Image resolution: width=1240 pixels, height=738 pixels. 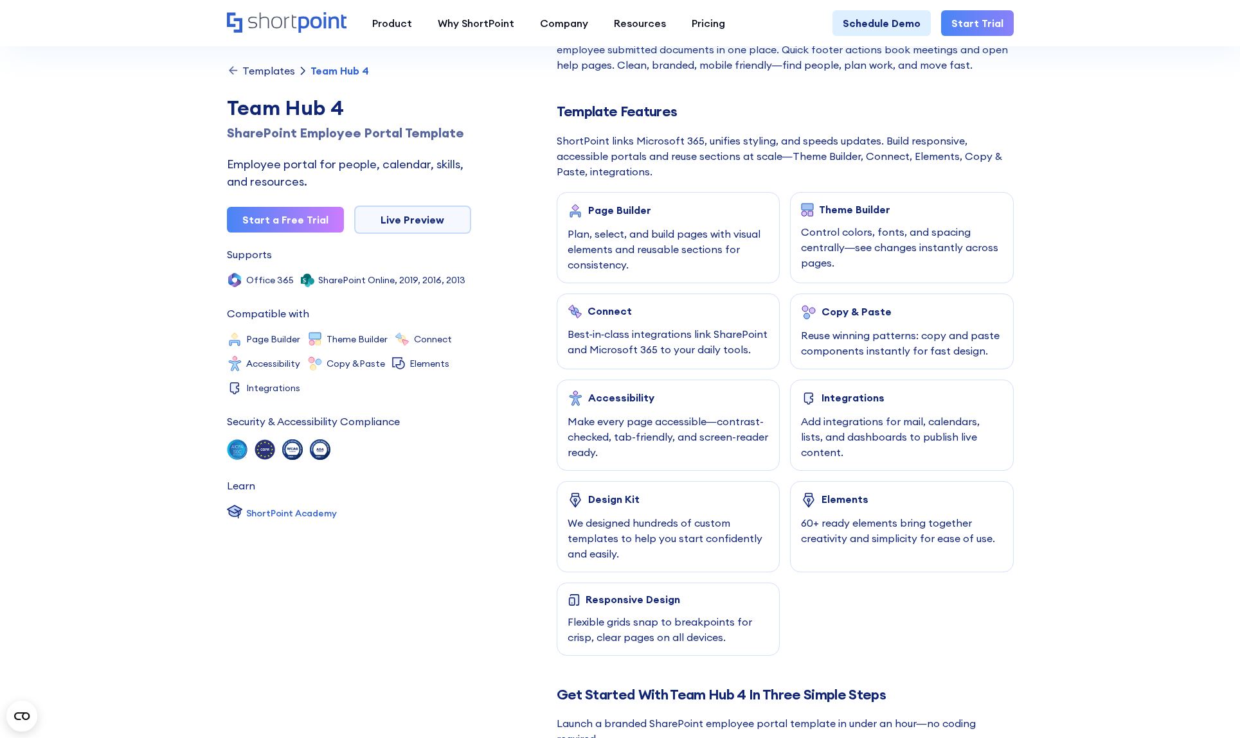 I want to click on div: Copy &Paste, so click(x=355, y=364).